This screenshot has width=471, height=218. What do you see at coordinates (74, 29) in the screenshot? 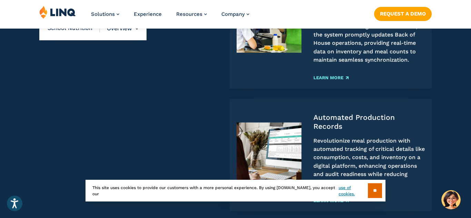
I see `span: School Nutrition` at bounding box center [74, 29].